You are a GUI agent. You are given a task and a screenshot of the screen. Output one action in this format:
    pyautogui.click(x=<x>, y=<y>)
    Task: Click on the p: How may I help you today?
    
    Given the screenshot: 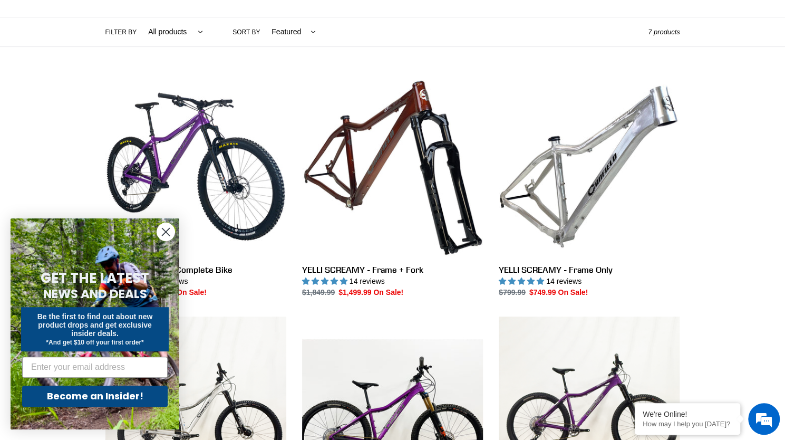 What is the action you would take?
    pyautogui.click(x=687, y=423)
    